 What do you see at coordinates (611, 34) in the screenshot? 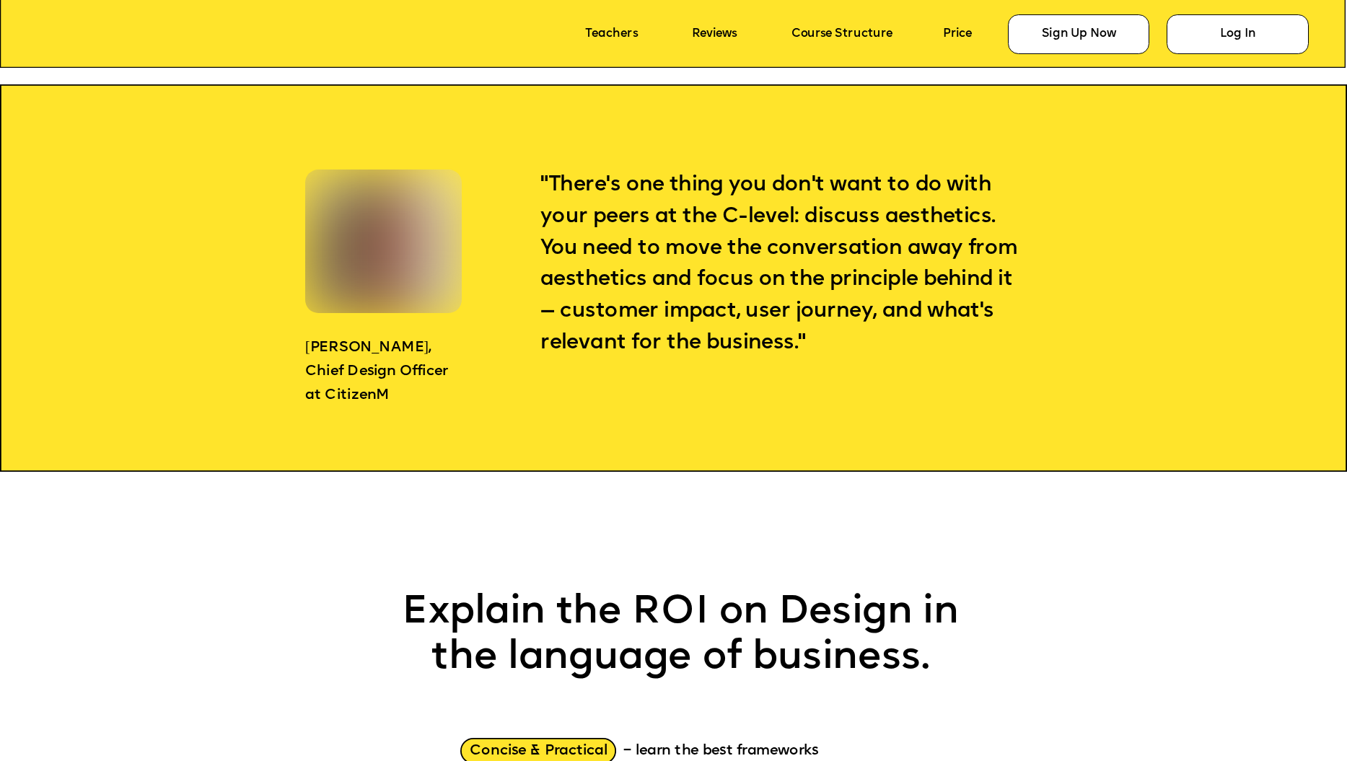
I see `a: Teachers` at bounding box center [611, 34].